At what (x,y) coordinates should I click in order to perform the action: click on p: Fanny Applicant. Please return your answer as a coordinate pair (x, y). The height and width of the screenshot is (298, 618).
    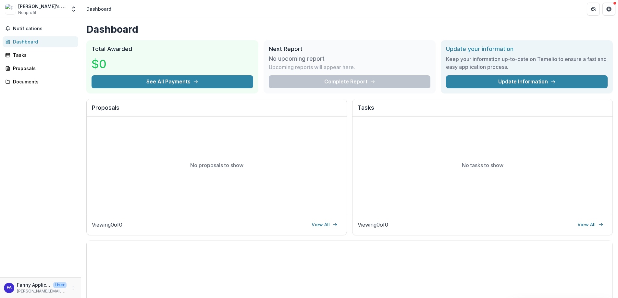
    Looking at the image, I should click on (34, 285).